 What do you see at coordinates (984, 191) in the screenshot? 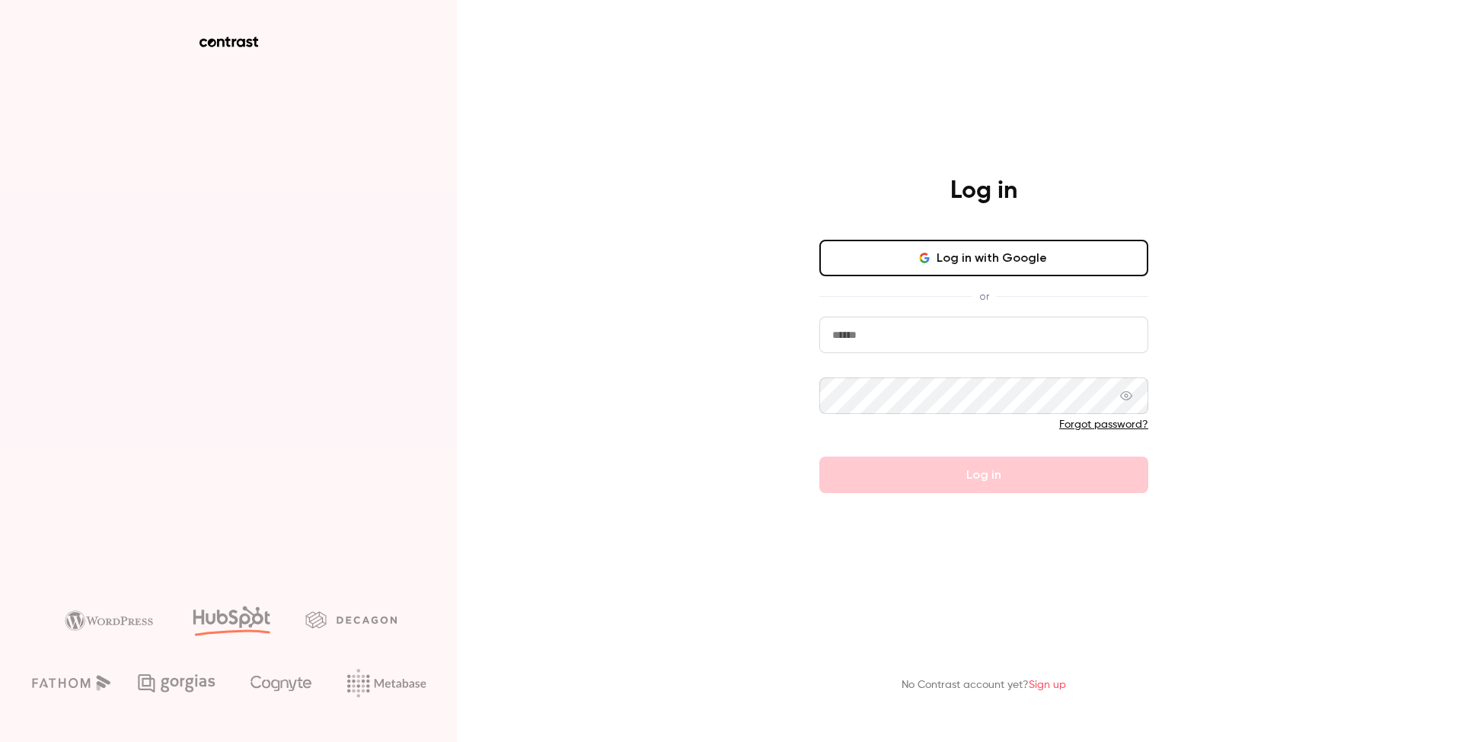
I see `h4: Log in` at bounding box center [984, 191].